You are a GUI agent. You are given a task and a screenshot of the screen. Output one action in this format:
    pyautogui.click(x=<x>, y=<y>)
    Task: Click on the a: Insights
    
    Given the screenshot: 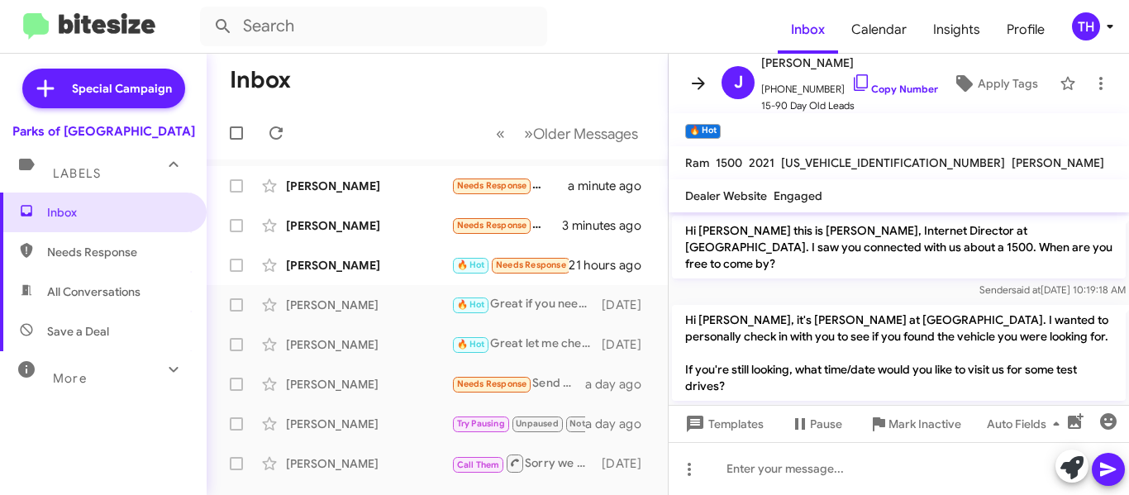 What is the action you would take?
    pyautogui.click(x=957, y=30)
    